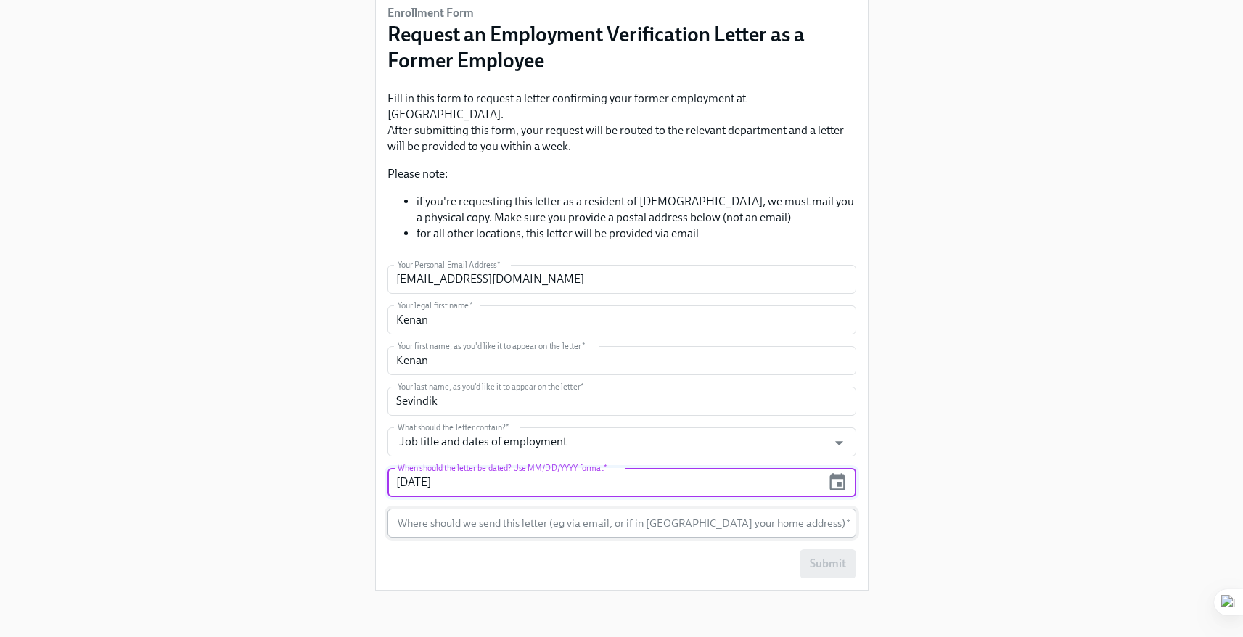  What do you see at coordinates (622, 174) in the screenshot?
I see `p: Please note:` at bounding box center [622, 174].